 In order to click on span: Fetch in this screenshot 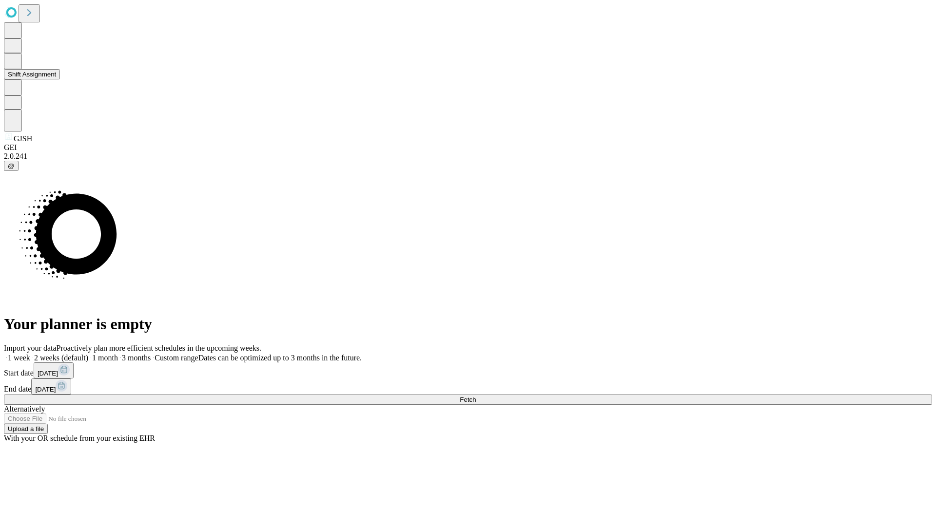, I will do `click(467, 400)`.